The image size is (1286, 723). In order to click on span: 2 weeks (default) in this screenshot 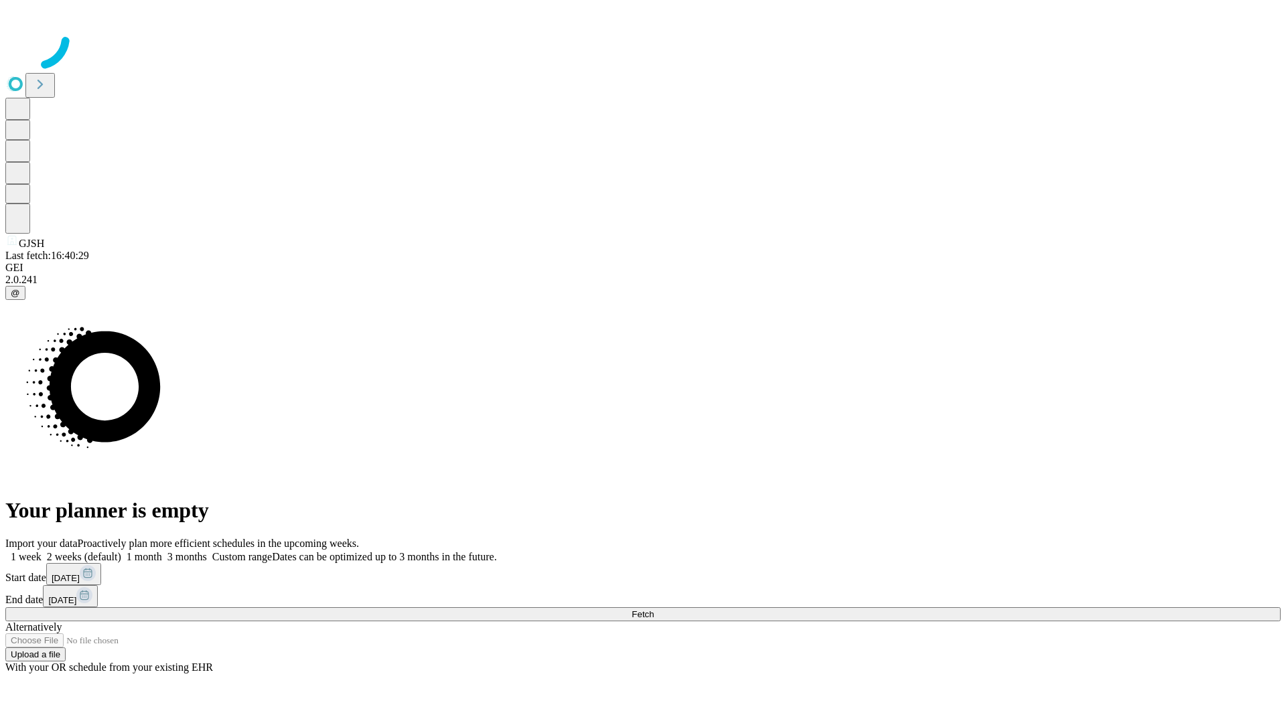, I will do `click(84, 557)`.